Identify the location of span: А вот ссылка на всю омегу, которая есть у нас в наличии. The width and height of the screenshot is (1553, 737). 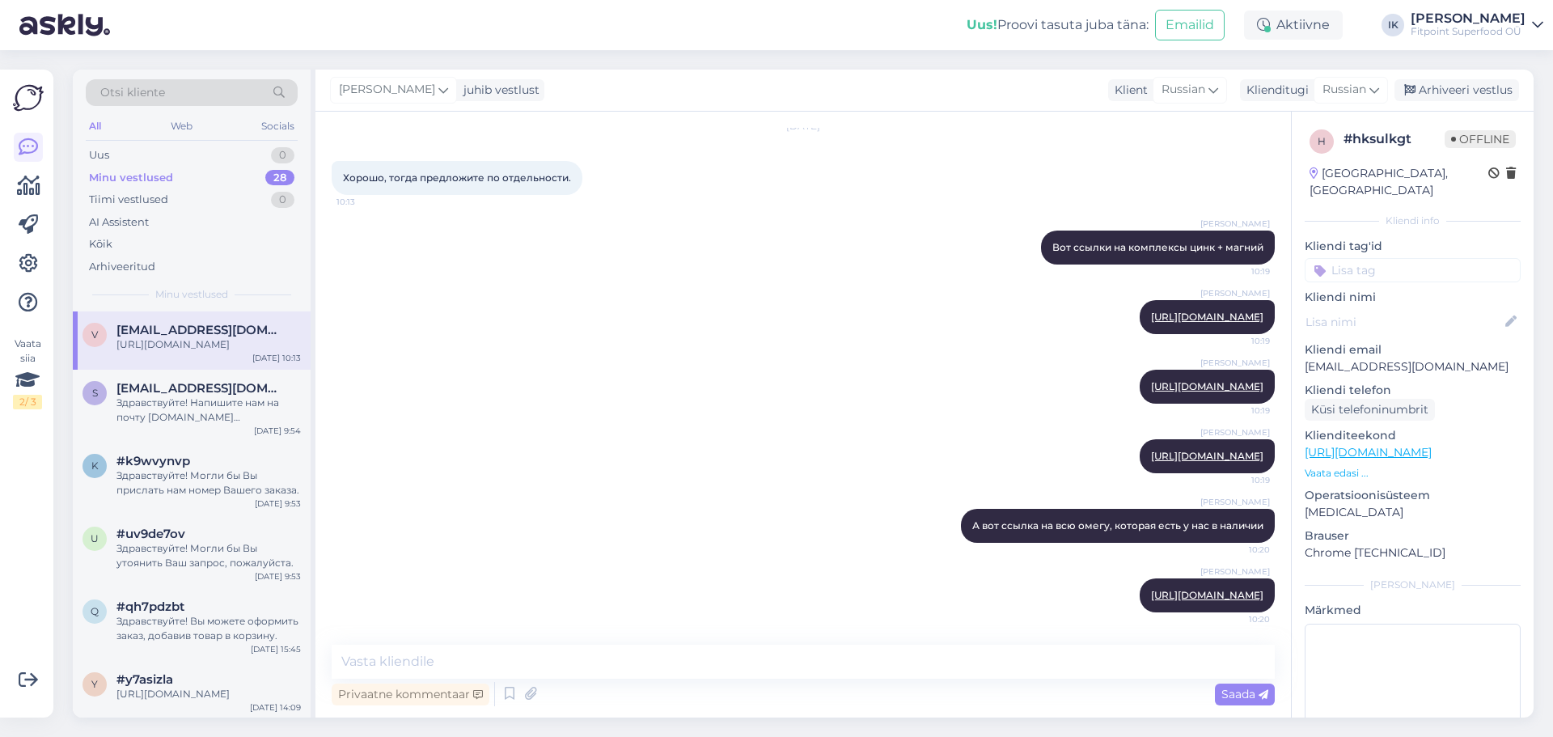
(1118, 525).